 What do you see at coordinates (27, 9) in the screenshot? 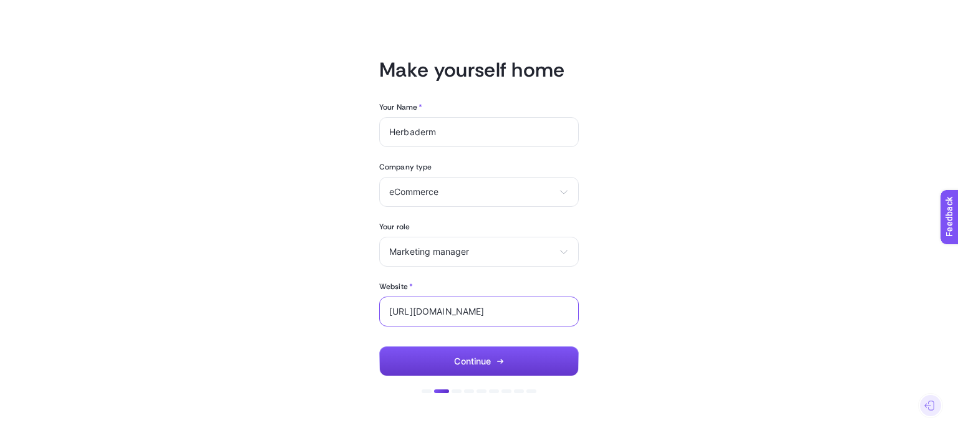
I see `span: Feedback` at bounding box center [27, 9].